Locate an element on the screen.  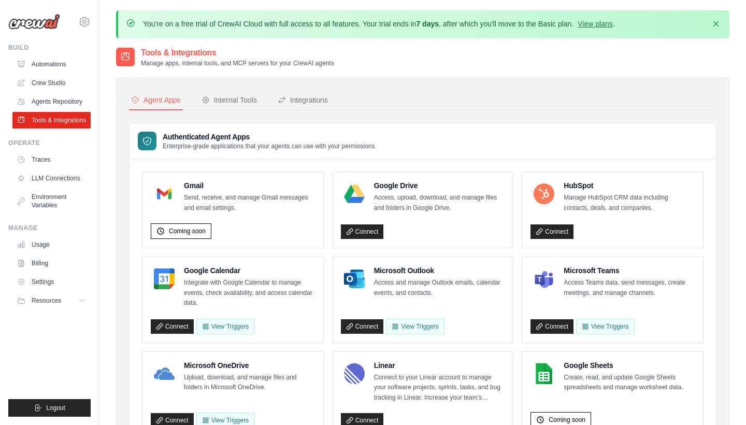
div: Manage is located at coordinates (49, 228).